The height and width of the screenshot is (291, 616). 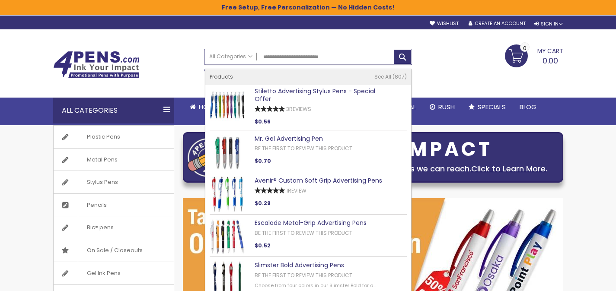 I want to click on a: Pencils, so click(x=114, y=205).